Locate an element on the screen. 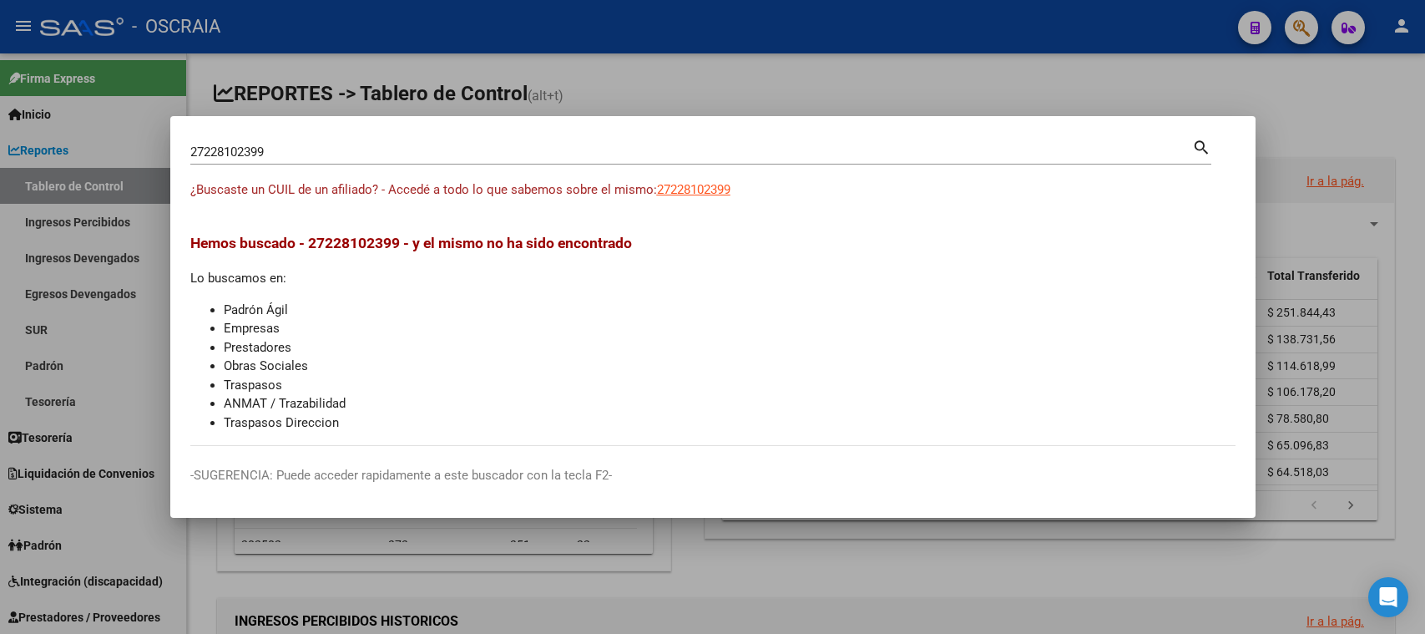 This screenshot has height=634, width=1425. li: Obras Sociales is located at coordinates (730, 366).